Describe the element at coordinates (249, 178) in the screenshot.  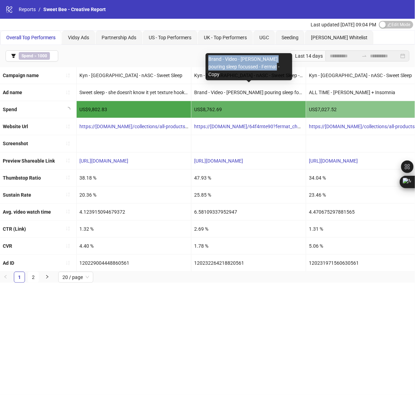
I see `div: 47.93 %` at that location.